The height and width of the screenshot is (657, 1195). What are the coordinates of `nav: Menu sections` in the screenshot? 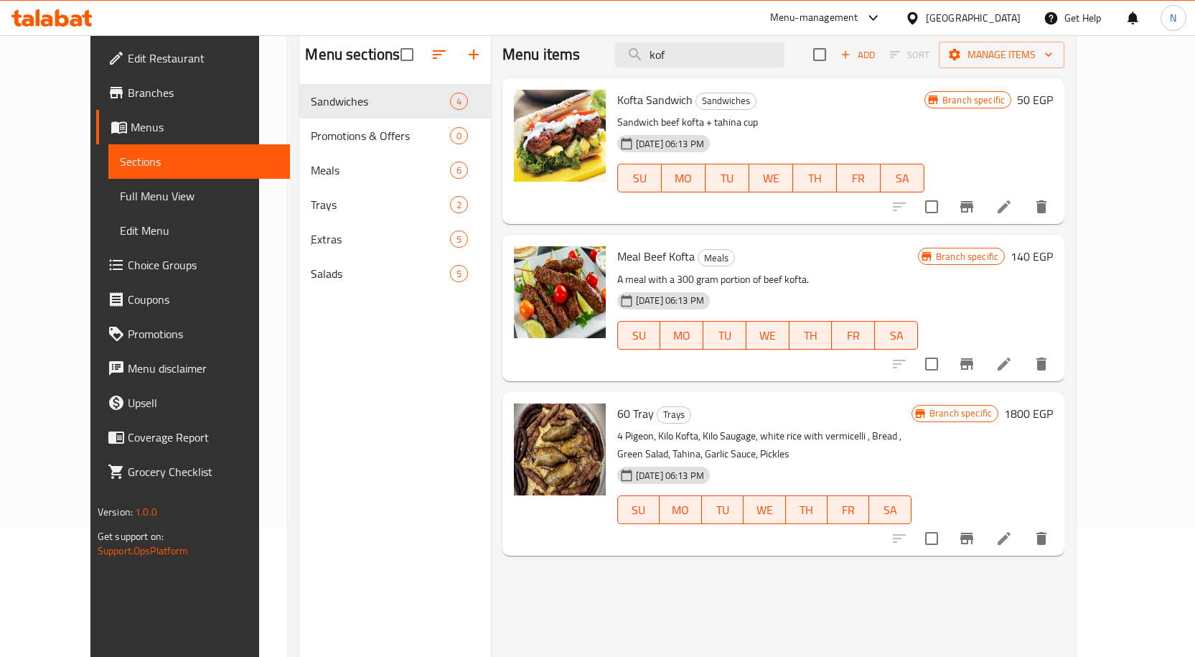 It's located at (395, 187).